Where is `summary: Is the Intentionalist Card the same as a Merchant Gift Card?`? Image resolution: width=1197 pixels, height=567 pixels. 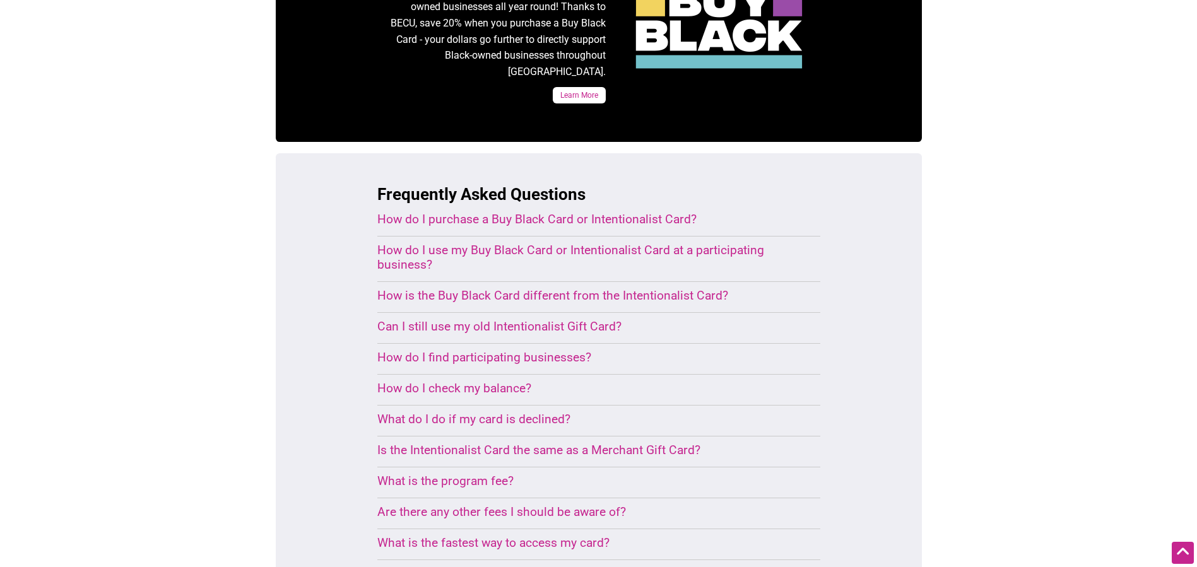
summary: Is the Intentionalist Card the same as a Merchant Gift Card? is located at coordinates (583, 450).